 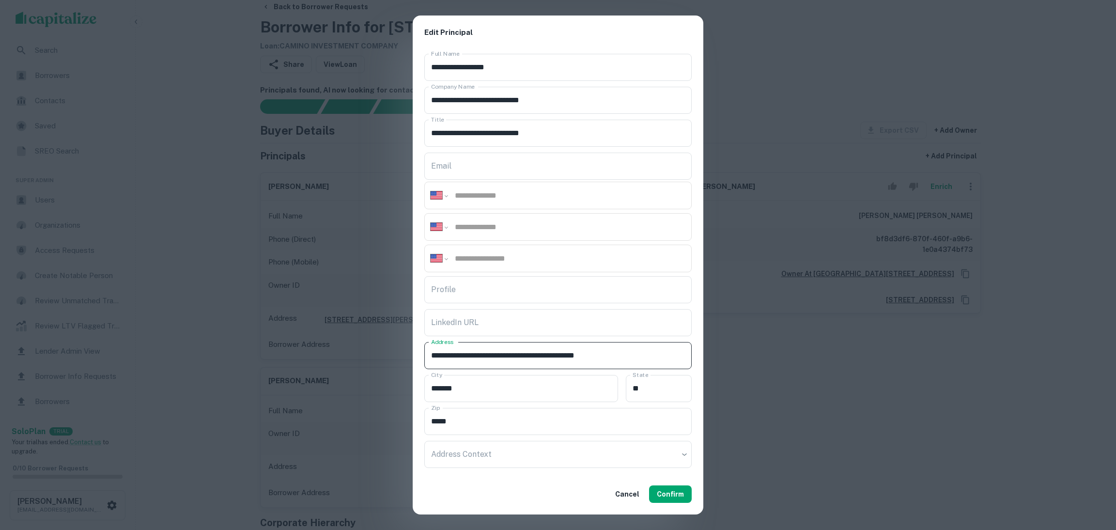 I want to click on label: State, so click(x=640, y=374).